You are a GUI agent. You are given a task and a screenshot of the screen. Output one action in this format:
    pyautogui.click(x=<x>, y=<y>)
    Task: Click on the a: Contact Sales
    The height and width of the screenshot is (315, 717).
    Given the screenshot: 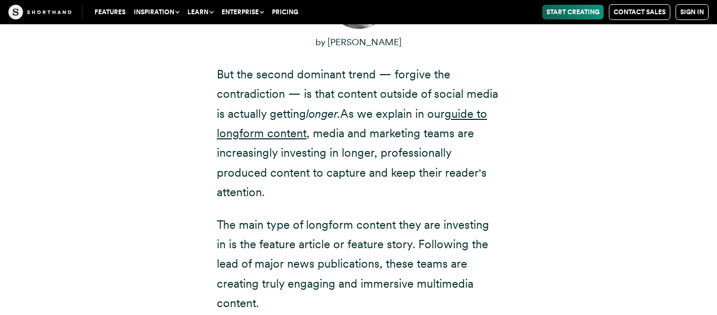 What is the action you would take?
    pyautogui.click(x=640, y=12)
    